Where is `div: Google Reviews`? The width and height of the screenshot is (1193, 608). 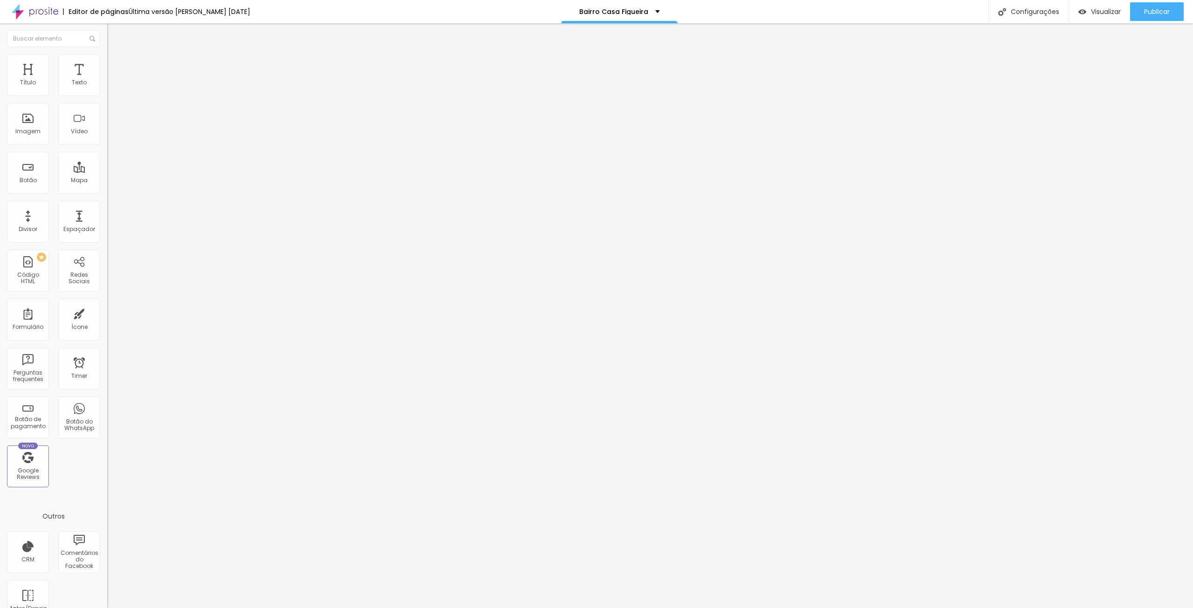 div: Google Reviews is located at coordinates (28, 474).